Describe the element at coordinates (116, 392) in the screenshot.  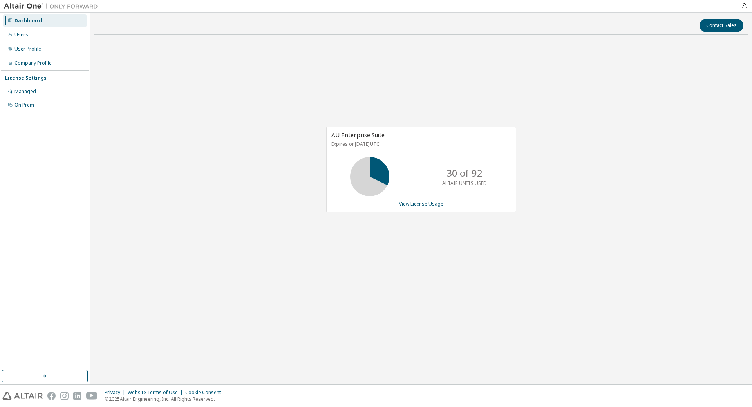
I see `div: Privacy` at that location.